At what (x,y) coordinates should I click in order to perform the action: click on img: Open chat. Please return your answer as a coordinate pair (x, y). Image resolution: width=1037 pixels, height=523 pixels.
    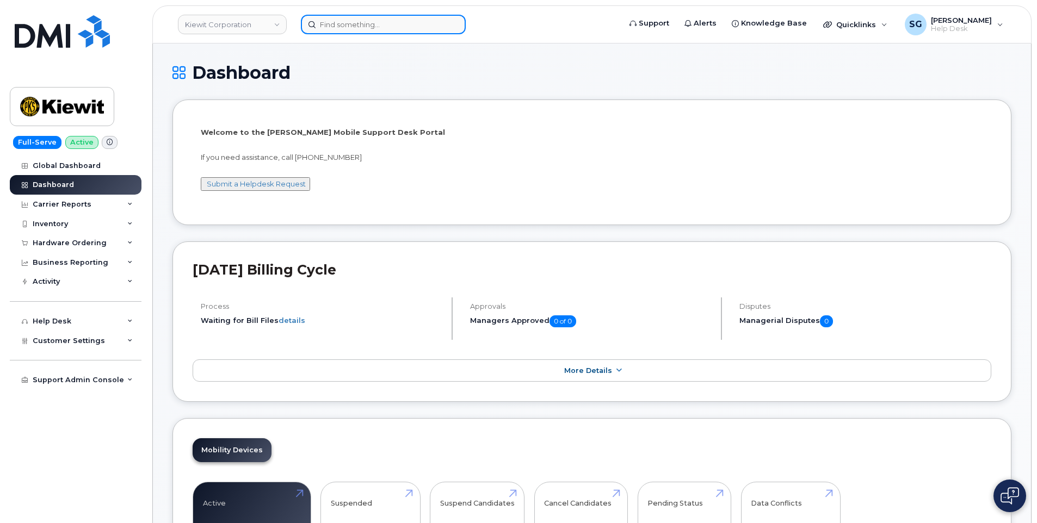
    Looking at the image, I should click on (1010, 496).